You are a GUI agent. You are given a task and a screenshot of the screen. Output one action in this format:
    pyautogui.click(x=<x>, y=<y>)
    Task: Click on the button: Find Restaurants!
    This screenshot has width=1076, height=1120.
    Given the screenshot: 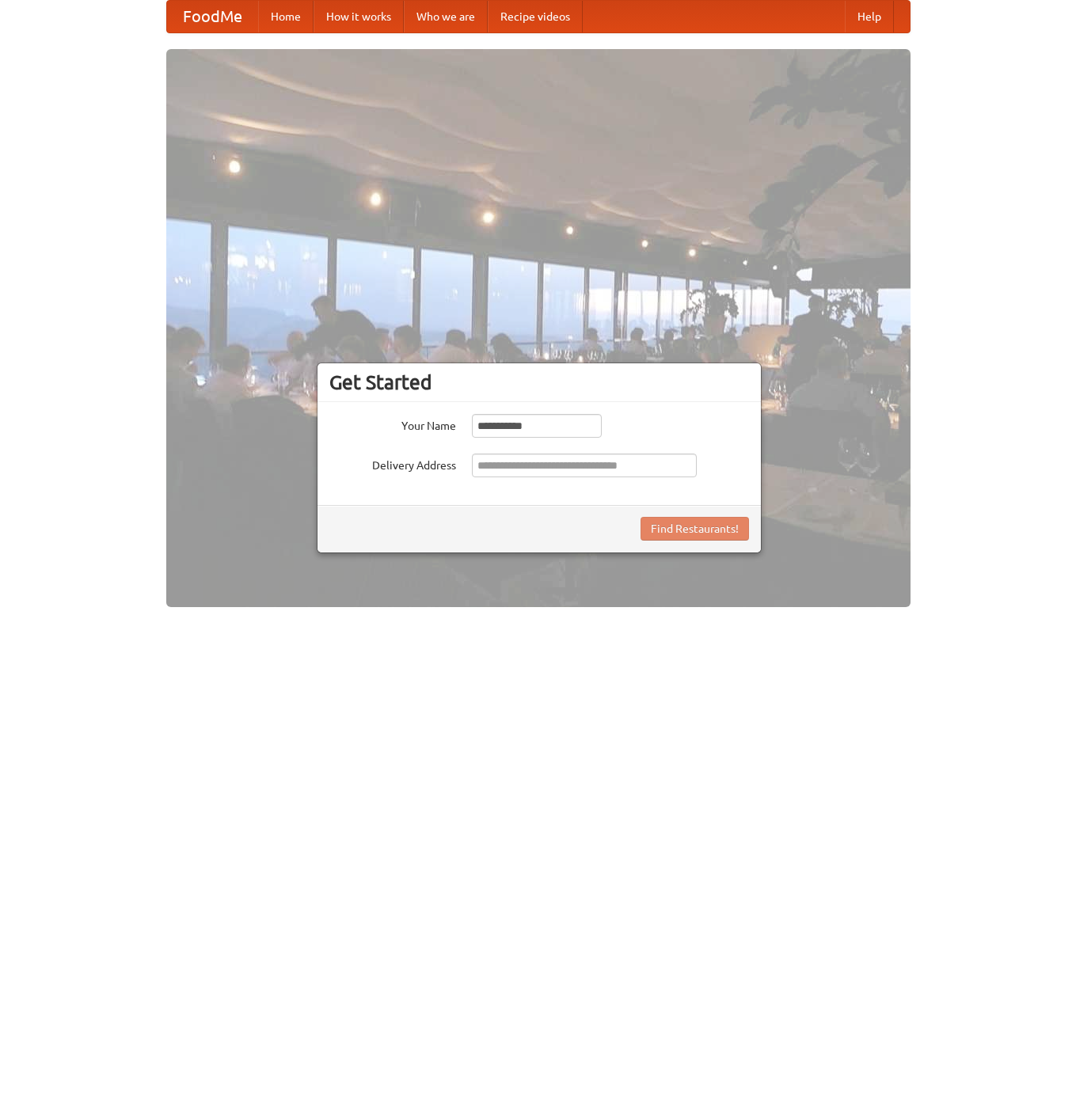 What is the action you would take?
    pyautogui.click(x=694, y=528)
    